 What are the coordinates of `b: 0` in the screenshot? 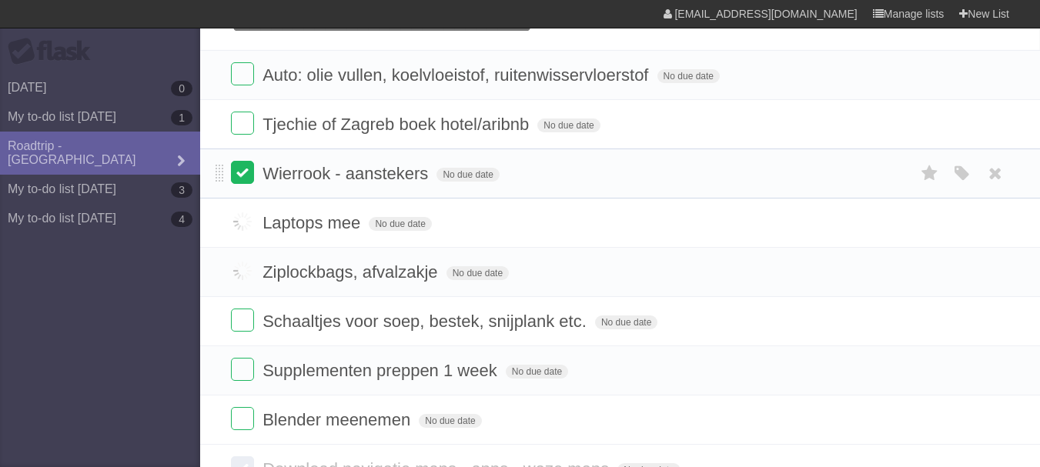 It's located at (182, 89).